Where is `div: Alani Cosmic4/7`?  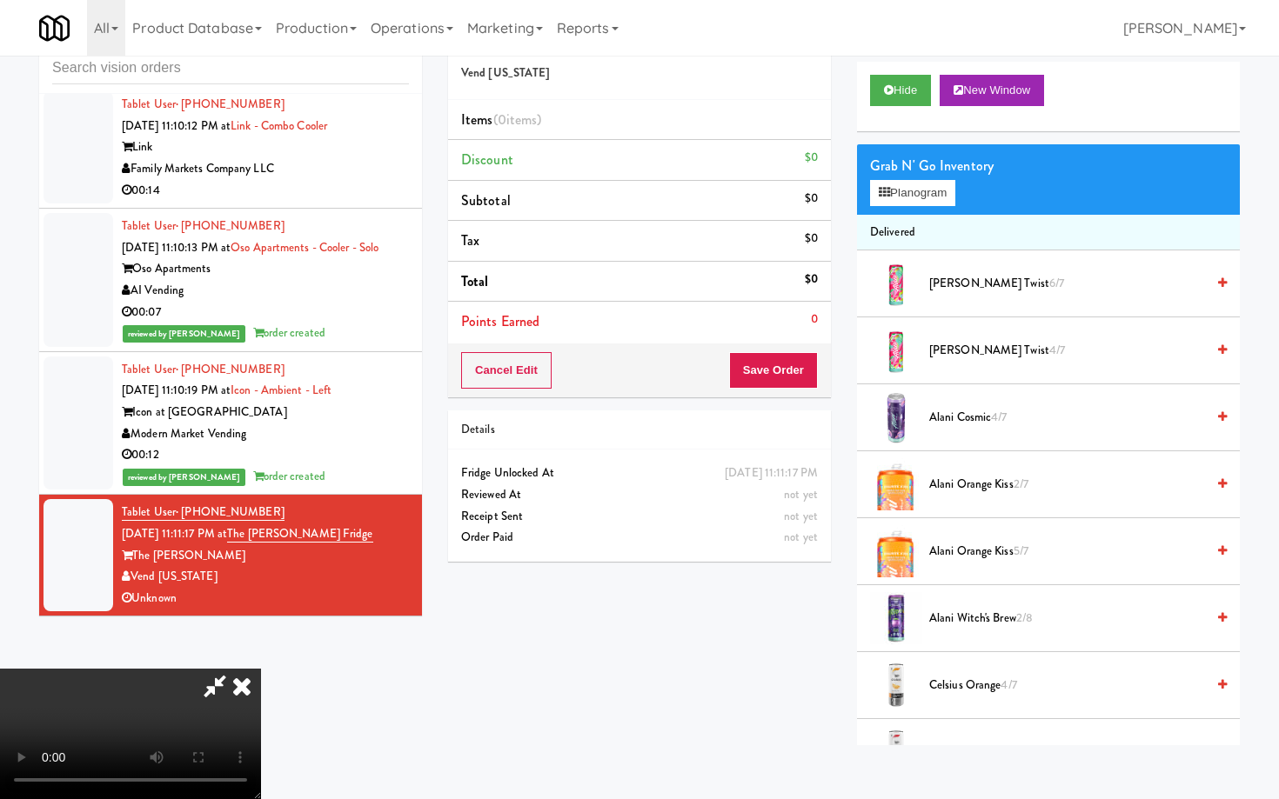
div: Alani Cosmic4/7 is located at coordinates (1074, 418).